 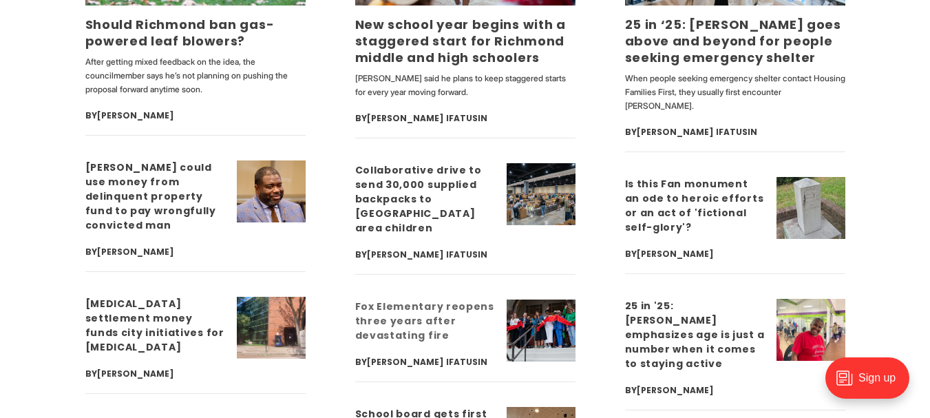 What do you see at coordinates (811, 208) in the screenshot?
I see `img: Is this Fan monument an ode to heroic efforts or an act of 'fictional self-glory'?` at bounding box center [811, 208].